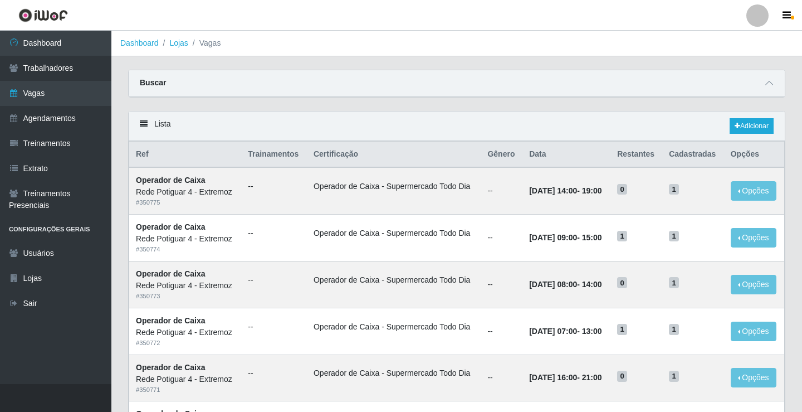  Describe the element at coordinates (592, 190) in the screenshot. I see `time: 19:00` at that location.